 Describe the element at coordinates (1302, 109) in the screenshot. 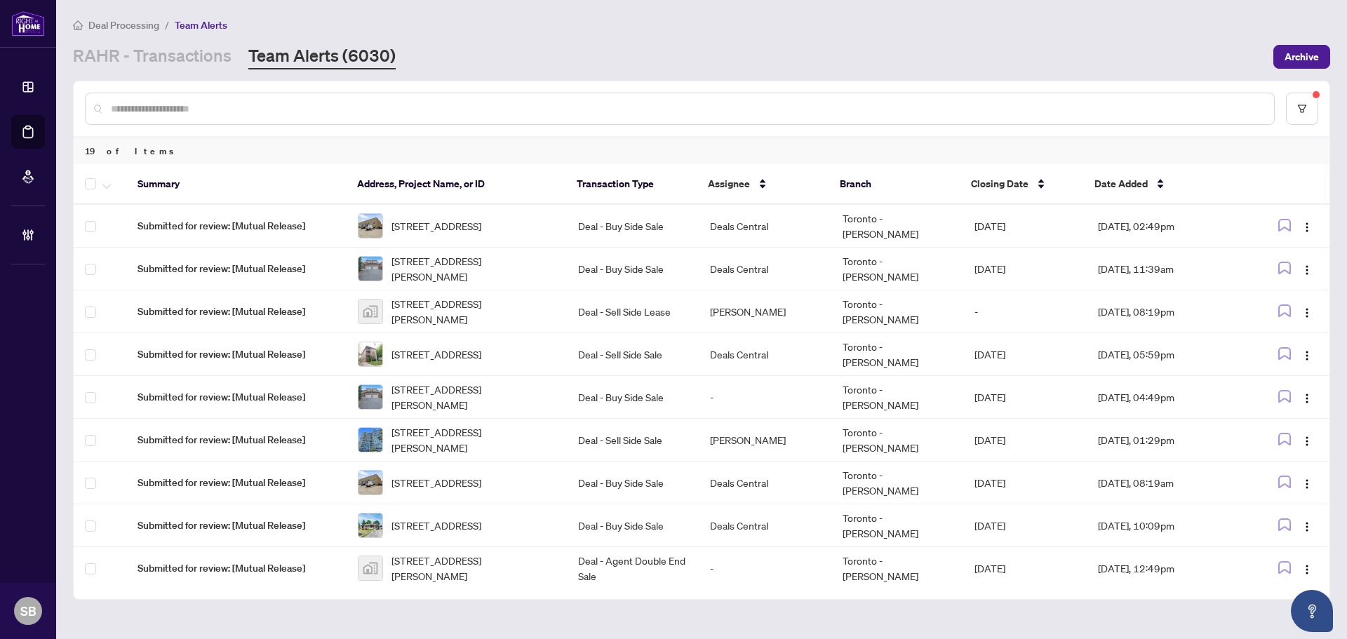

I see `button: filter` at that location.